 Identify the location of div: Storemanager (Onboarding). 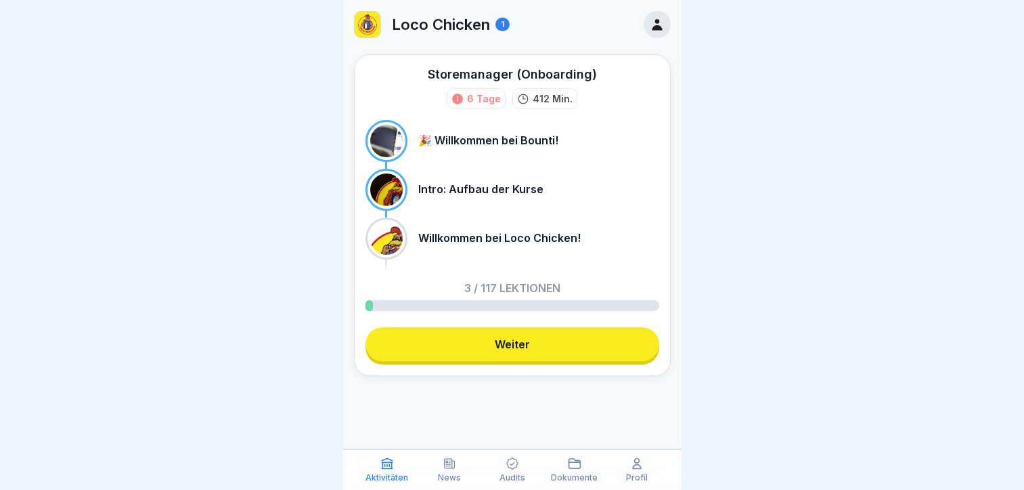
(513, 74).